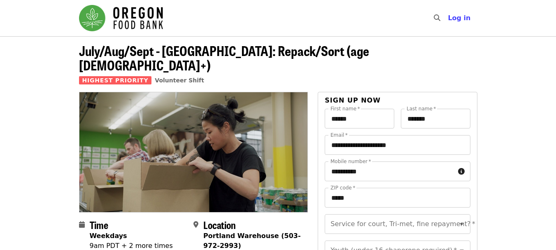 The image size is (556, 250). What do you see at coordinates (121, 18) in the screenshot?
I see `img: Oregon Food Bank - Home` at bounding box center [121, 18].